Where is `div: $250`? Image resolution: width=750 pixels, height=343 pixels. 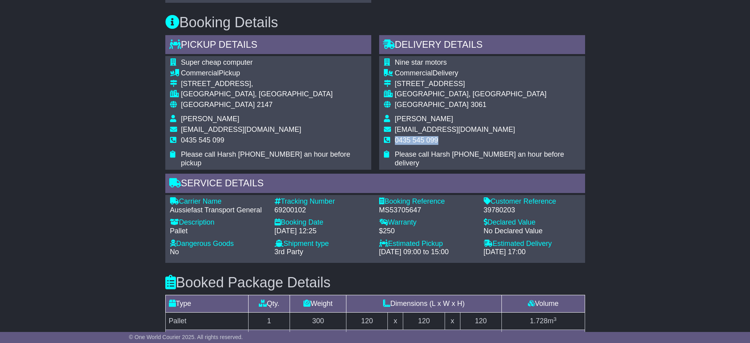 div: $250 is located at coordinates (427, 231).